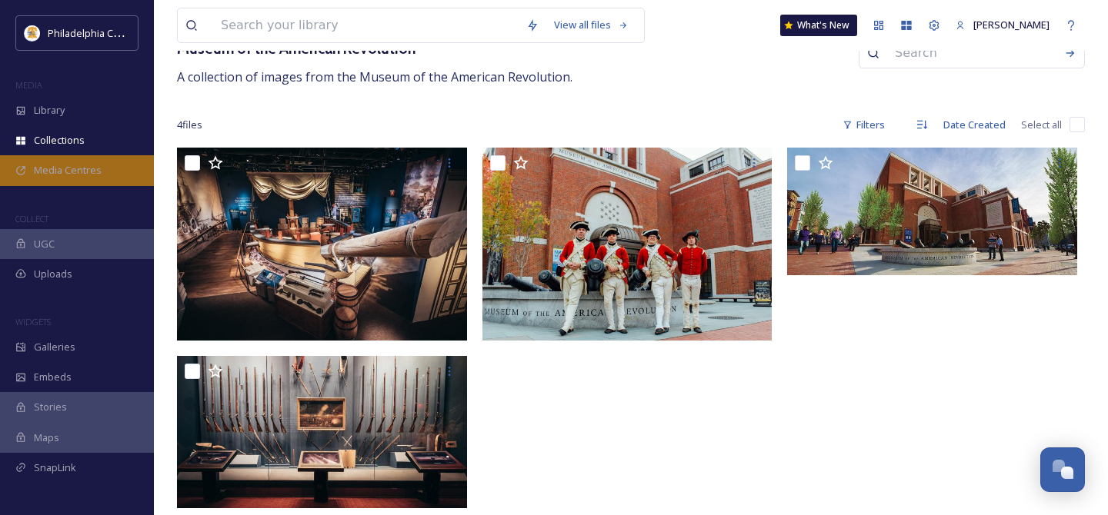  What do you see at coordinates (931, 212) in the screenshot?
I see `img: take-an-engrossing-chronologic.jpg` at bounding box center [931, 212].